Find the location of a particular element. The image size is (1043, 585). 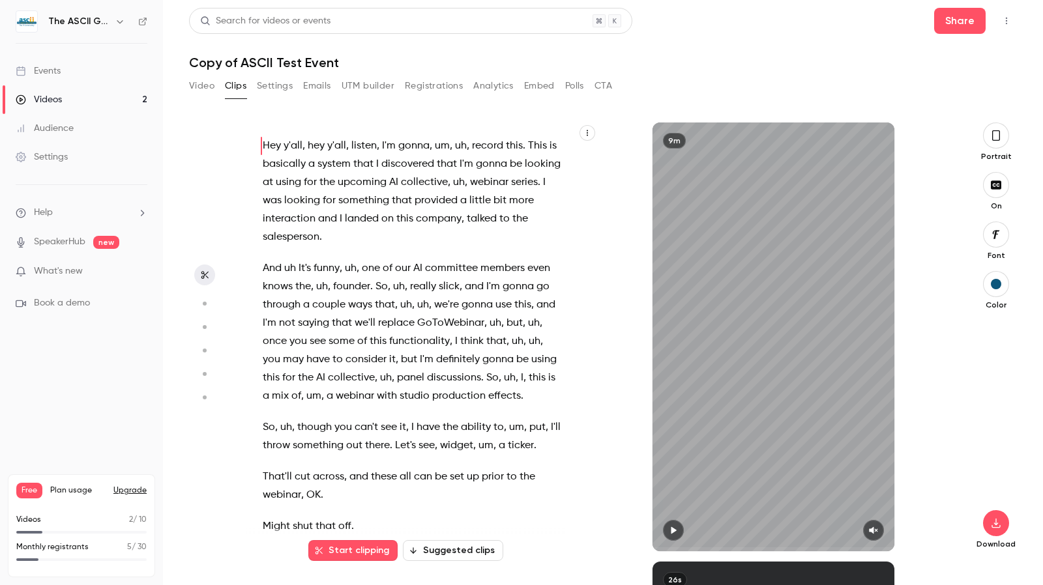

p: Videos is located at coordinates (29, 520).